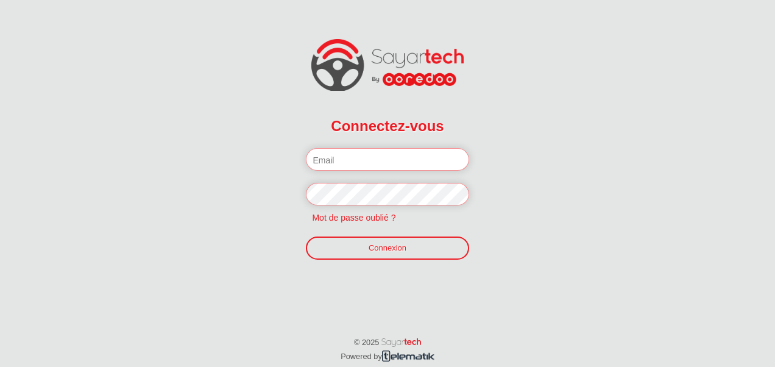  What do you see at coordinates (401, 342) in the screenshot?
I see `img: word_sayartech.png` at bounding box center [401, 342].